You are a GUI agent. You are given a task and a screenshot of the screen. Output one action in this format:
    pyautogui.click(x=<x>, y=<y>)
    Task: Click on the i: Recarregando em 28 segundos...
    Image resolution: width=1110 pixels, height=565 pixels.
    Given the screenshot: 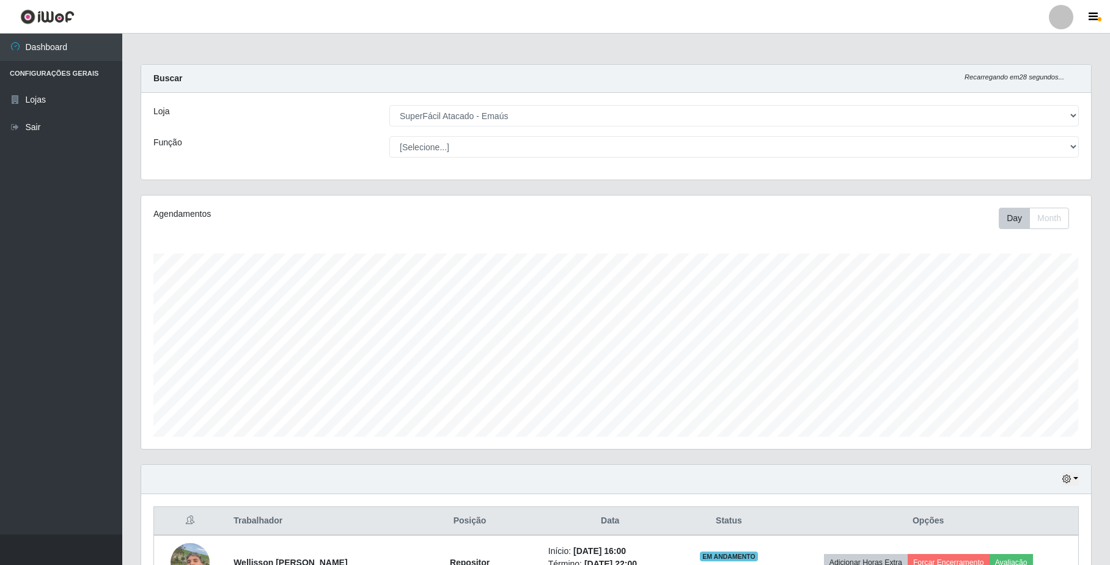 What is the action you would take?
    pyautogui.click(x=1014, y=77)
    